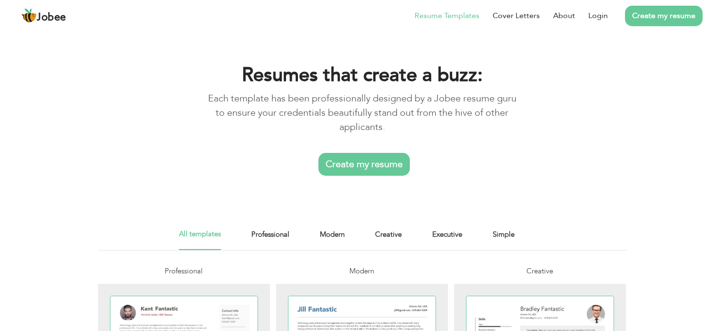  What do you see at coordinates (516, 16) in the screenshot?
I see `a: Cover Letters` at bounding box center [516, 16].